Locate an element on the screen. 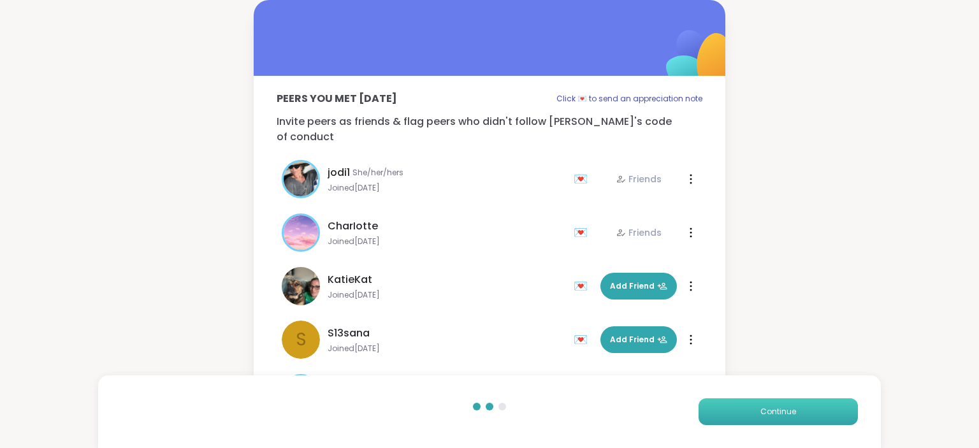 Image resolution: width=979 pixels, height=448 pixels. span: She/her/hers is located at coordinates (378, 173).